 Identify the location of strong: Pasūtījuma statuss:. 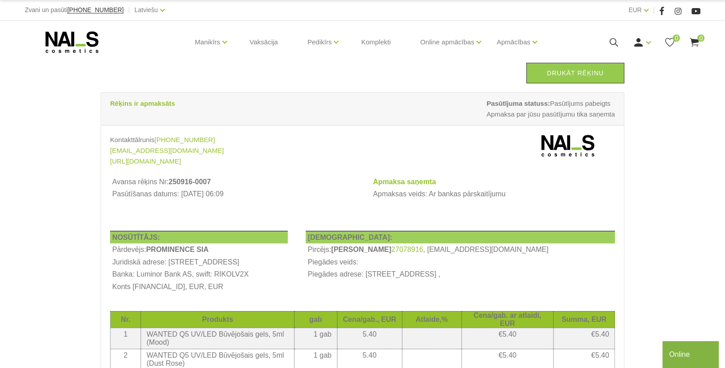
(518, 103).